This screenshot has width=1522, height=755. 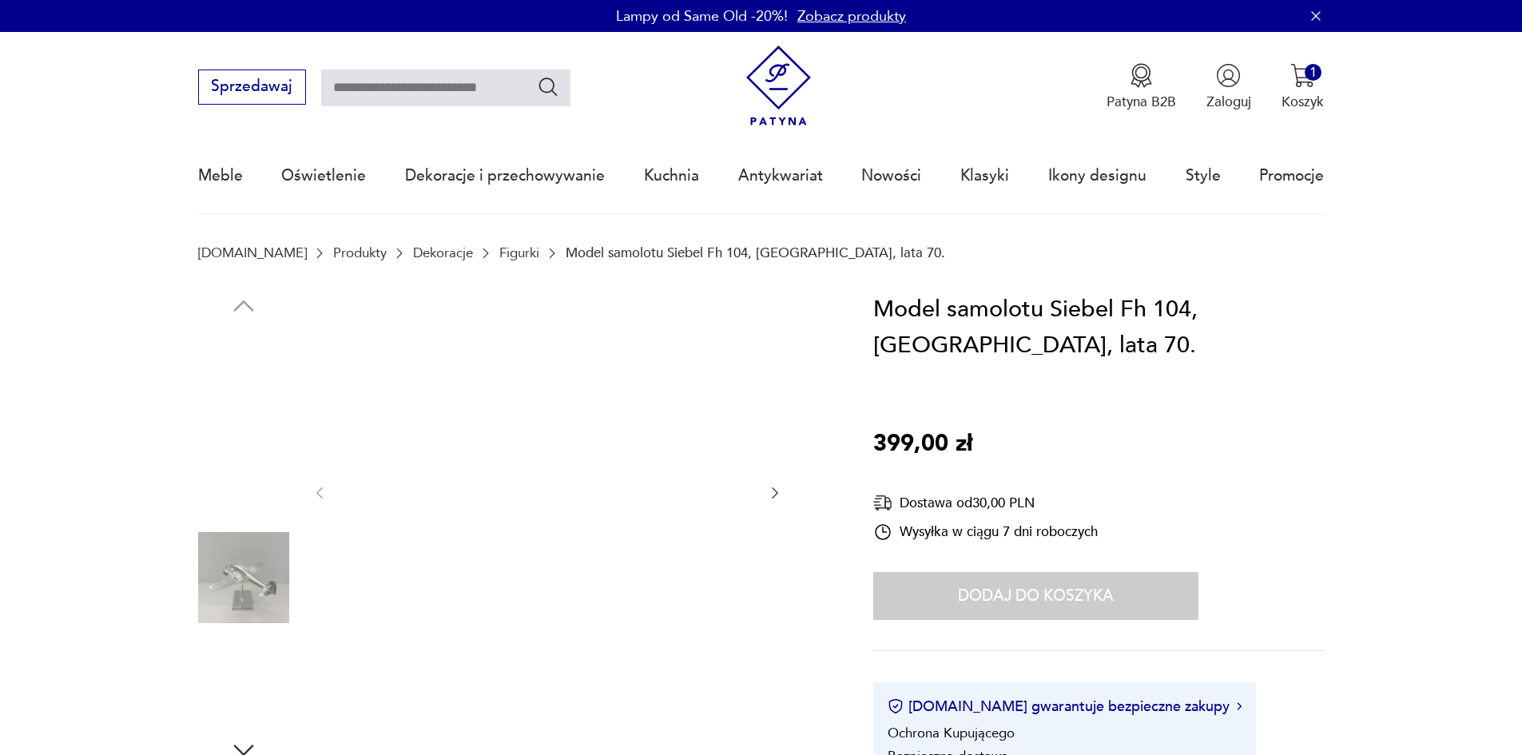 What do you see at coordinates (852, 16) in the screenshot?
I see `a: Zobacz produkty` at bounding box center [852, 16].